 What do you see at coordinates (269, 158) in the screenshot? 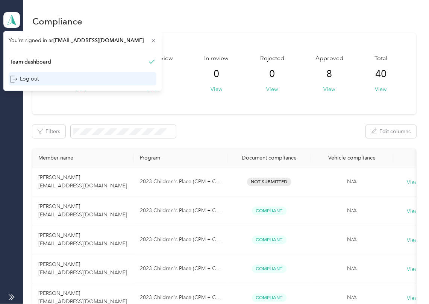
I see `div: Document compliance` at bounding box center [269, 158].